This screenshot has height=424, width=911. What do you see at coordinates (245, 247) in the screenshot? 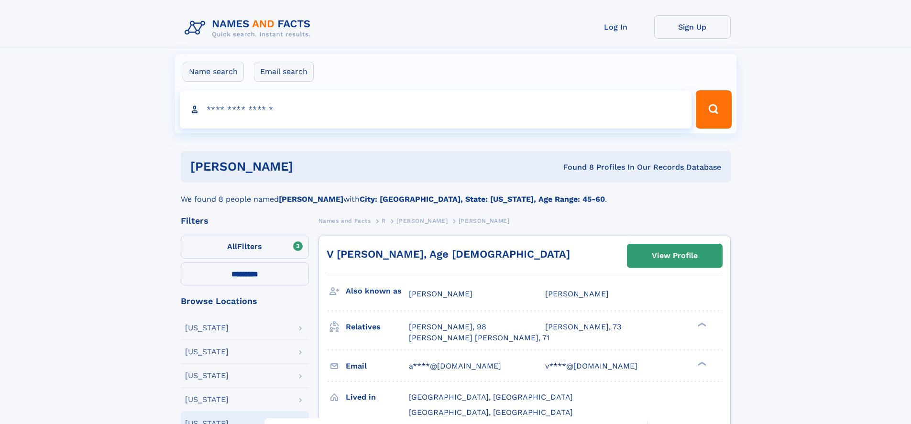
I see `label: Filters` at bounding box center [245, 247].